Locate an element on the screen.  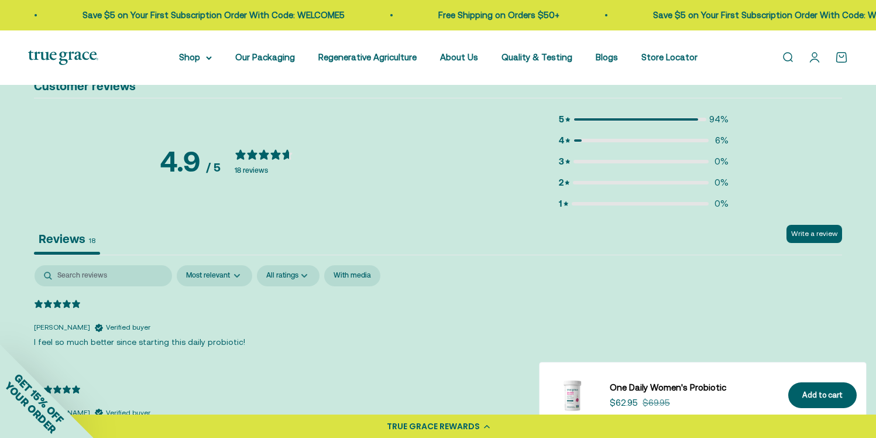
div: Product Reviews and Questions tabs is located at coordinates (67, 239).